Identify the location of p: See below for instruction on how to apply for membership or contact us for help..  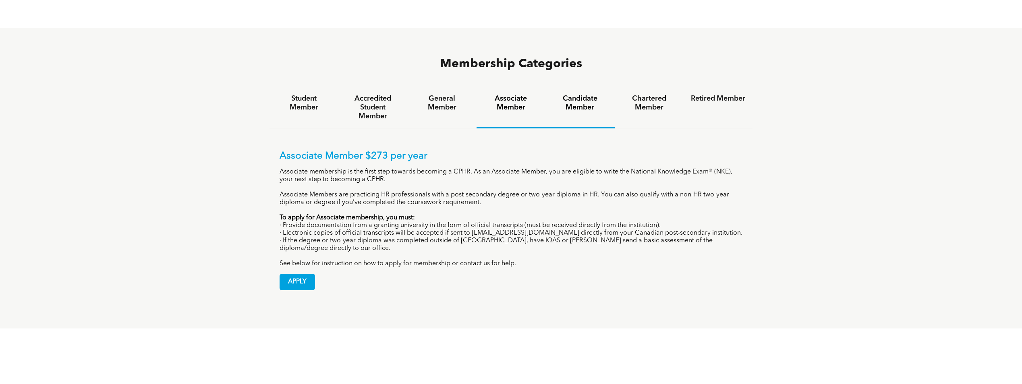
(511, 264).